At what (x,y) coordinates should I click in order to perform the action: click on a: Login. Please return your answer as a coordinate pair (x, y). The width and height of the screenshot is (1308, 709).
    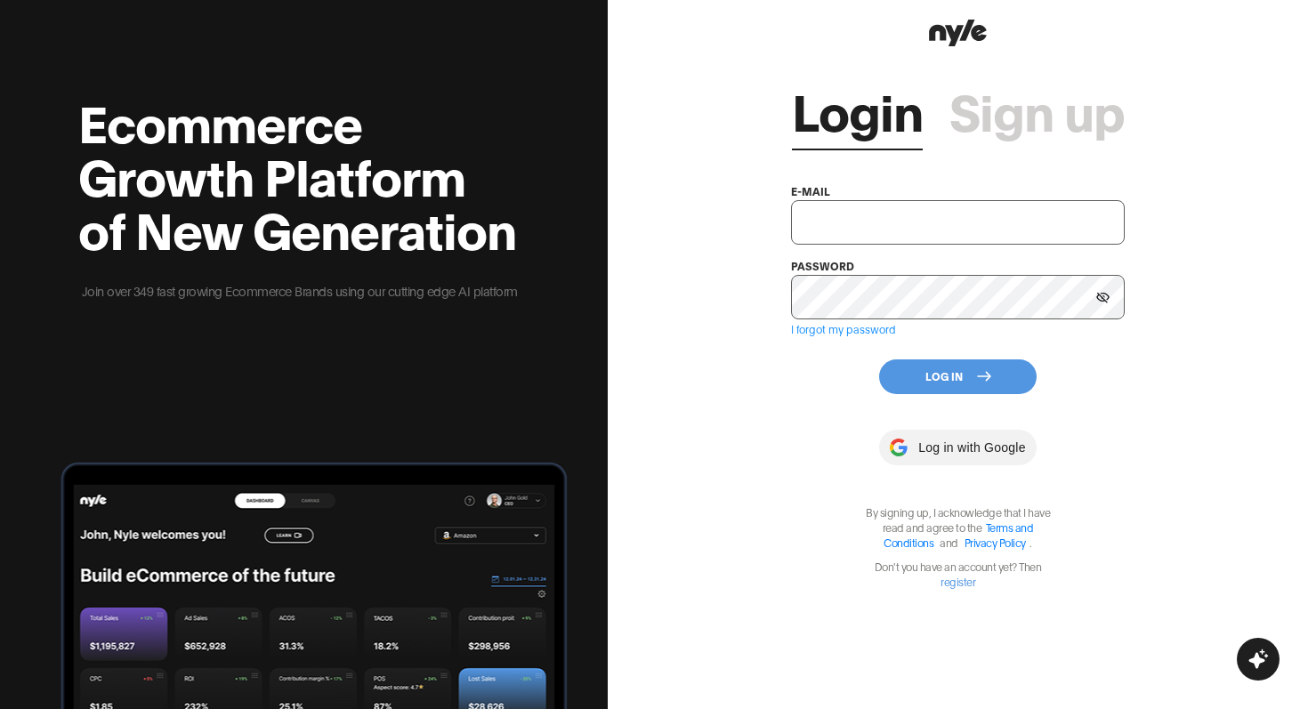
    Looking at the image, I should click on (857, 109).